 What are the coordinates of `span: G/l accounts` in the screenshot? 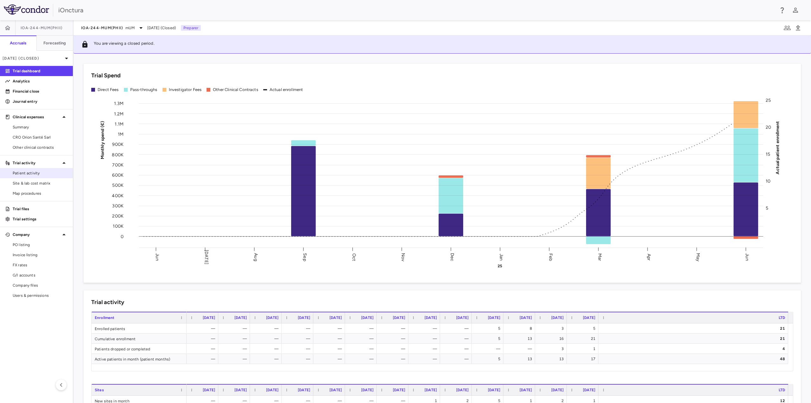 It's located at (40, 275).